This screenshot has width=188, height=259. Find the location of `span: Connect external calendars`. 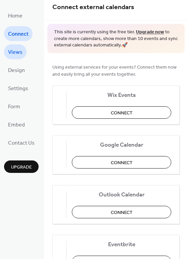

span: Connect external calendars is located at coordinates (94, 7).